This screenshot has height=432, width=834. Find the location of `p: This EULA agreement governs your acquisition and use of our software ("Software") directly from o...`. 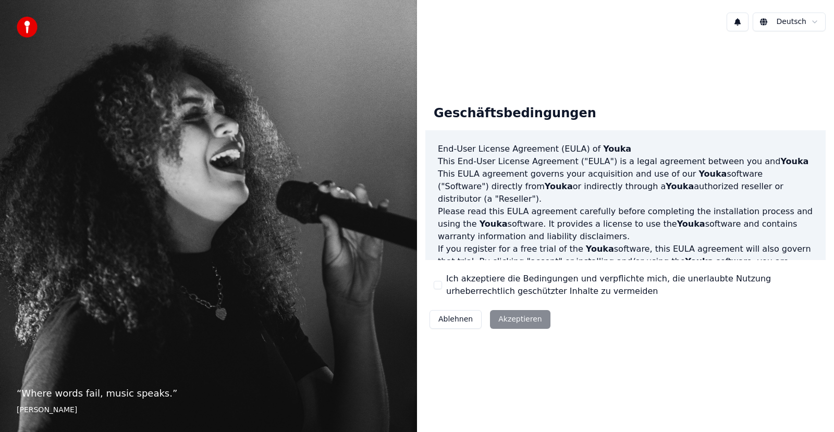

p: This EULA agreement governs your acquisition and use of our software ("Software") directly from o... is located at coordinates (625, 187).